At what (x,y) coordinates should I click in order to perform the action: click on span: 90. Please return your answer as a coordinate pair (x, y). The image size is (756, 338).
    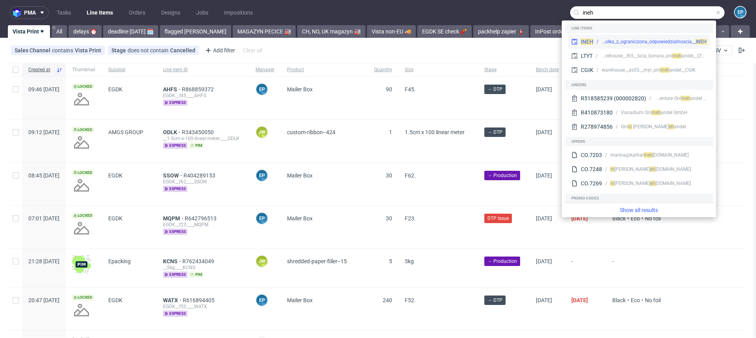
    Looking at the image, I should click on (389, 89).